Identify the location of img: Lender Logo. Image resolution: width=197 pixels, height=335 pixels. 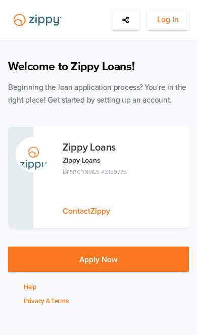
(37, 20).